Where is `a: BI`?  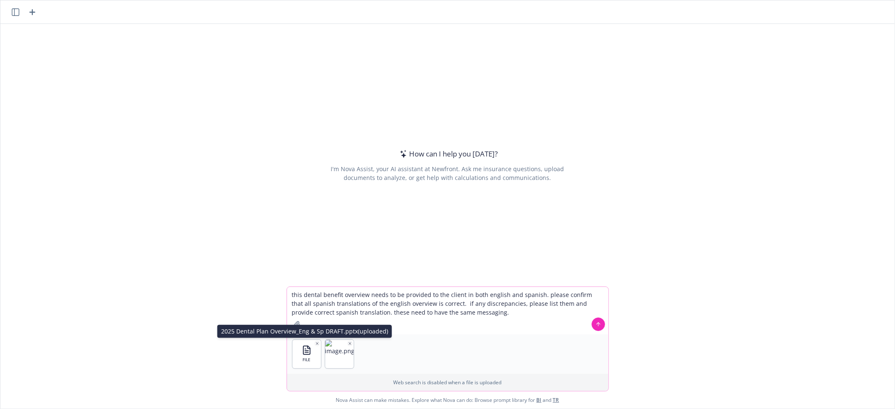 a: BI is located at coordinates (539, 400).